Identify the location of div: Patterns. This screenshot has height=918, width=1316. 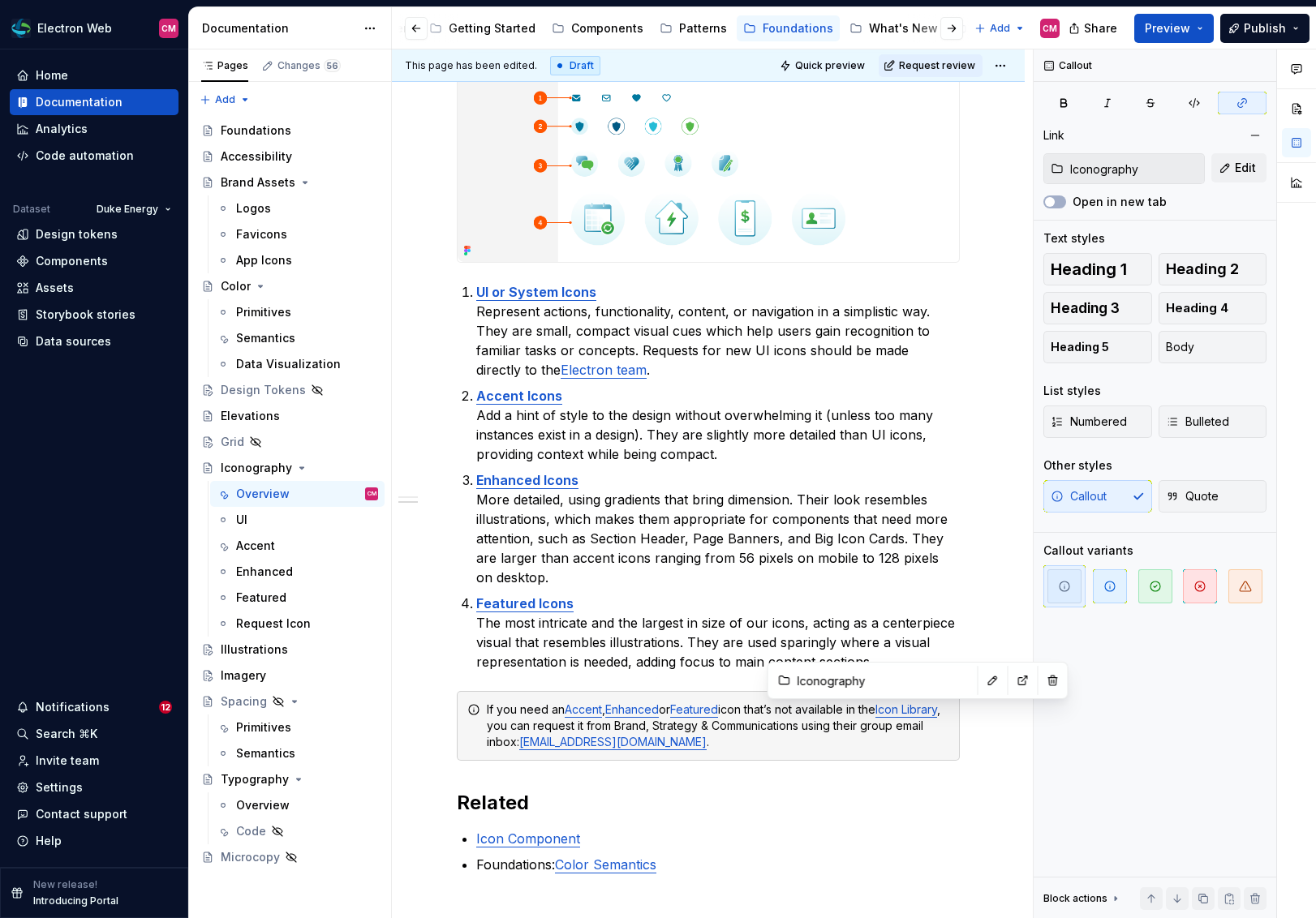
(703, 29).